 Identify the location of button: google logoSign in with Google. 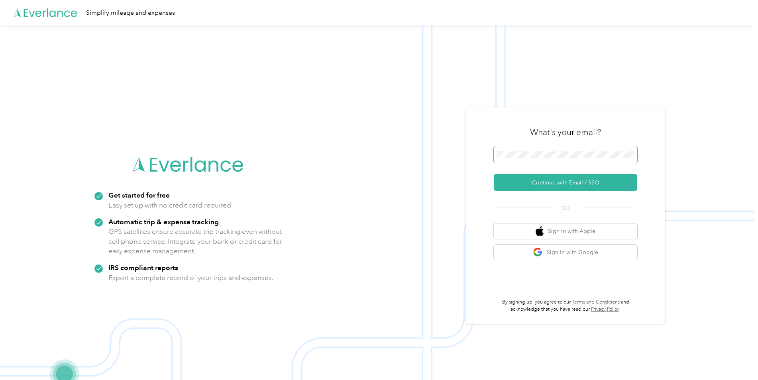
(565, 252).